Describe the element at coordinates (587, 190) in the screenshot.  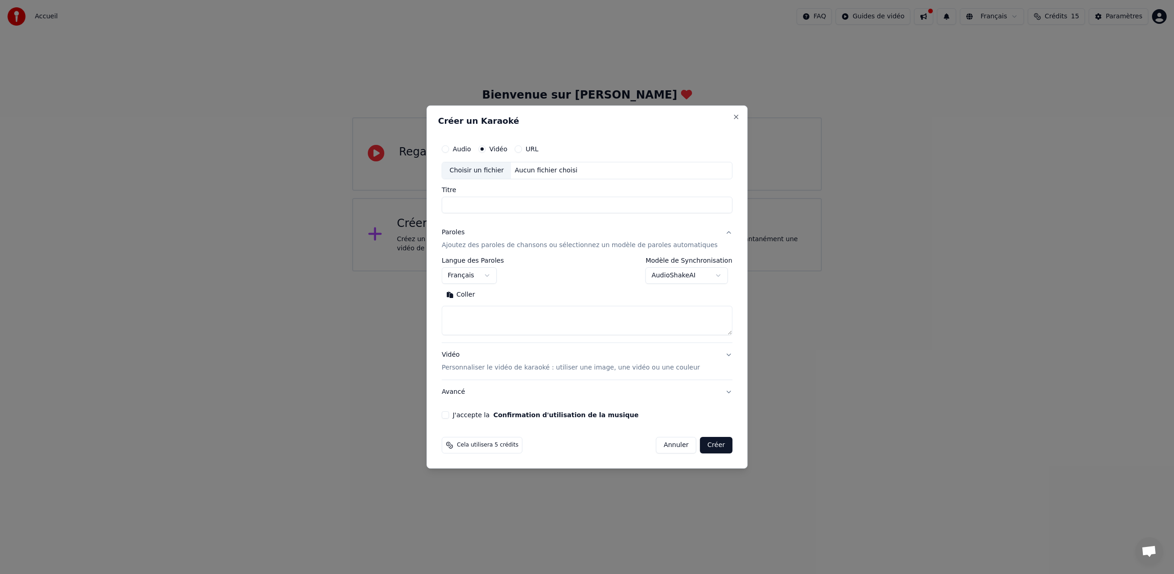
I see `label: Titre` at that location.